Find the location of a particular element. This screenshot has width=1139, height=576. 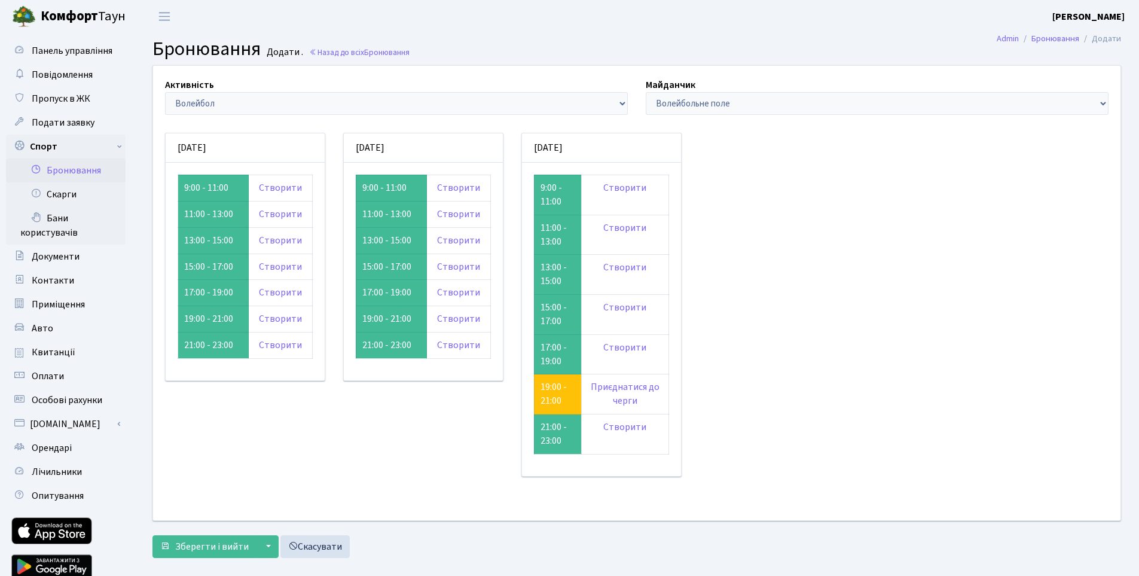

a: Документи is located at coordinates (66, 256).